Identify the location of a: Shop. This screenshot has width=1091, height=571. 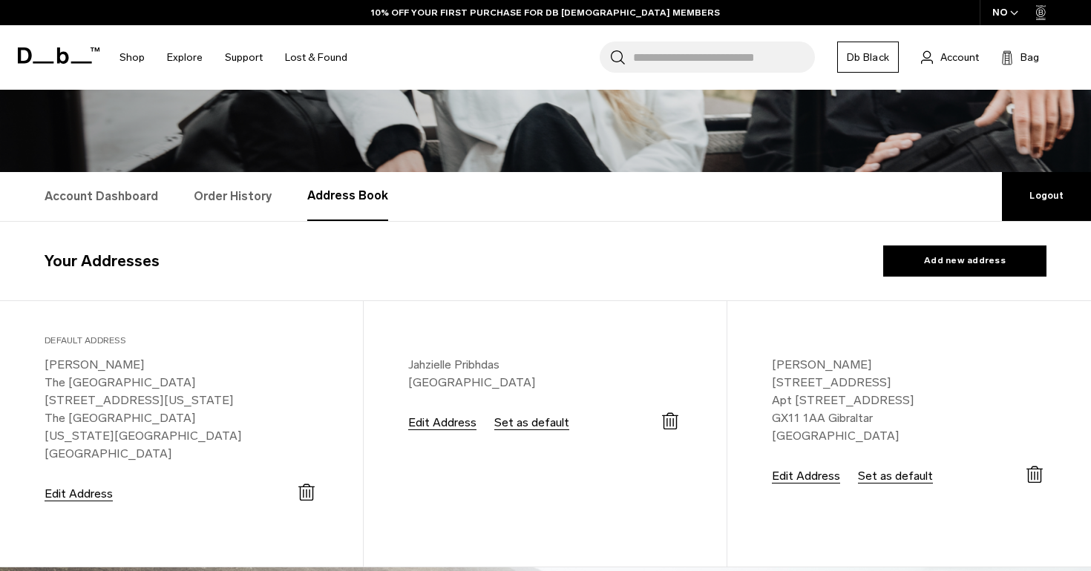
(132, 57).